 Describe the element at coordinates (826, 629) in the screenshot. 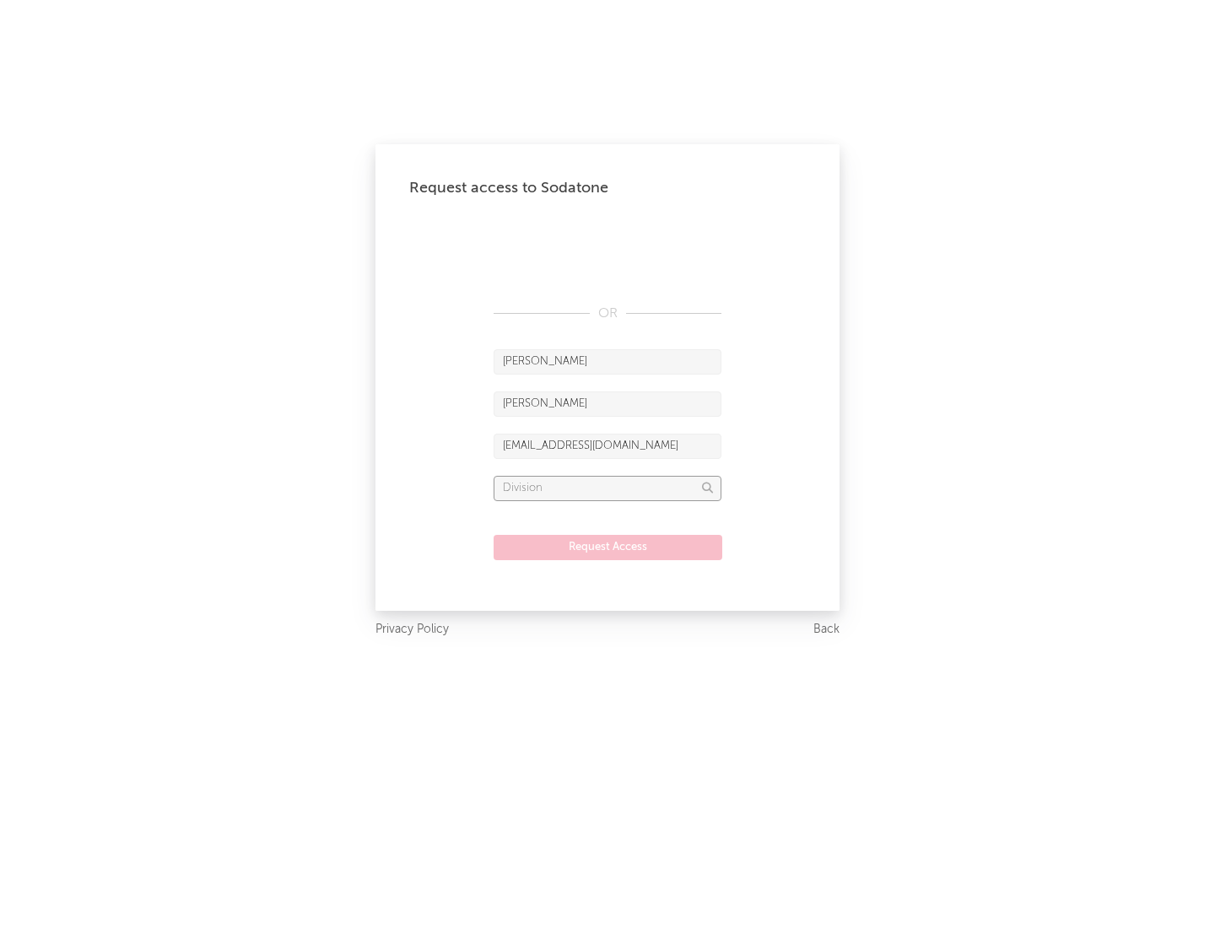

I see `a: Back` at that location.